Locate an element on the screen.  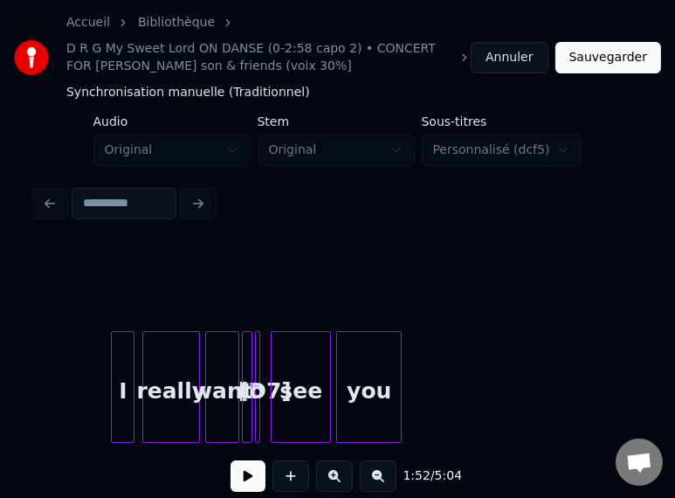
button: Annuler is located at coordinates (509, 58).